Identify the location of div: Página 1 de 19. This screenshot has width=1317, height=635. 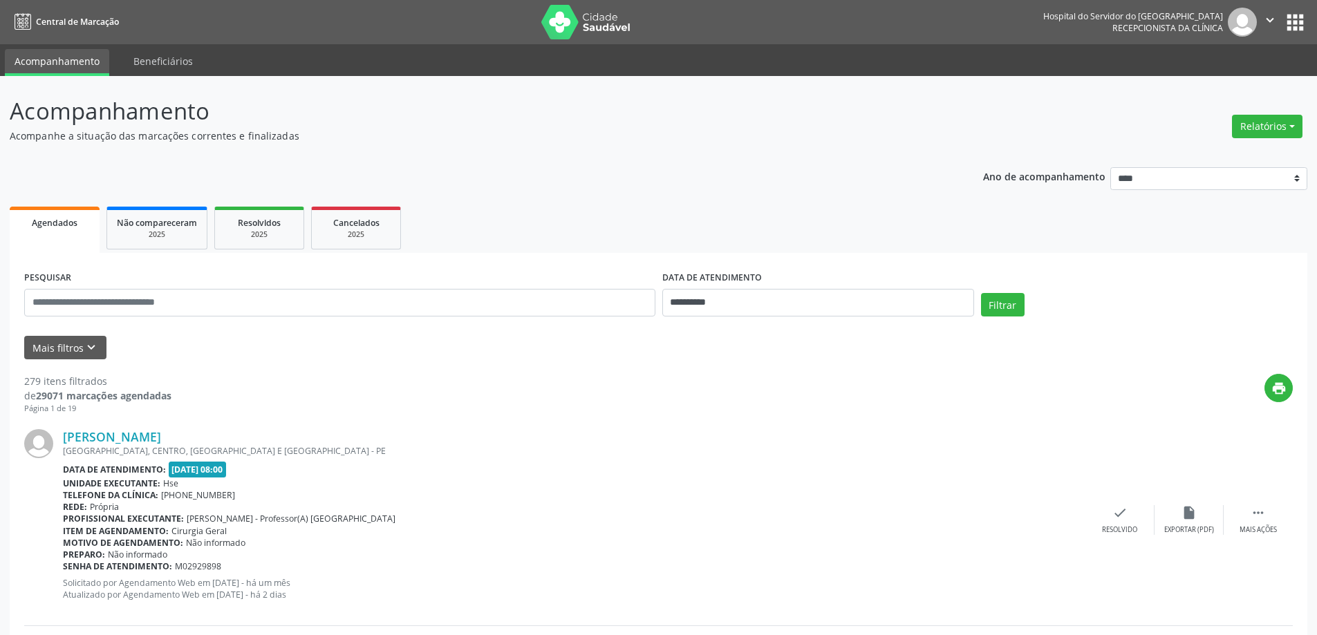
(97, 409).